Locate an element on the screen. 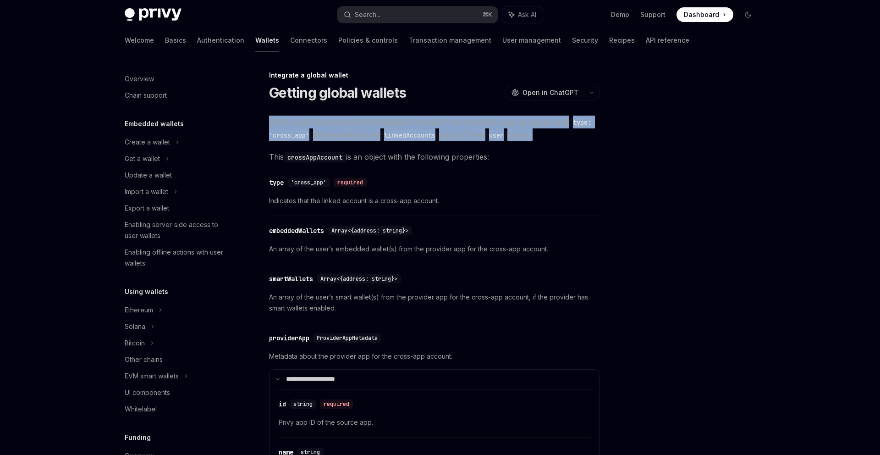  a: Security is located at coordinates (585, 40).